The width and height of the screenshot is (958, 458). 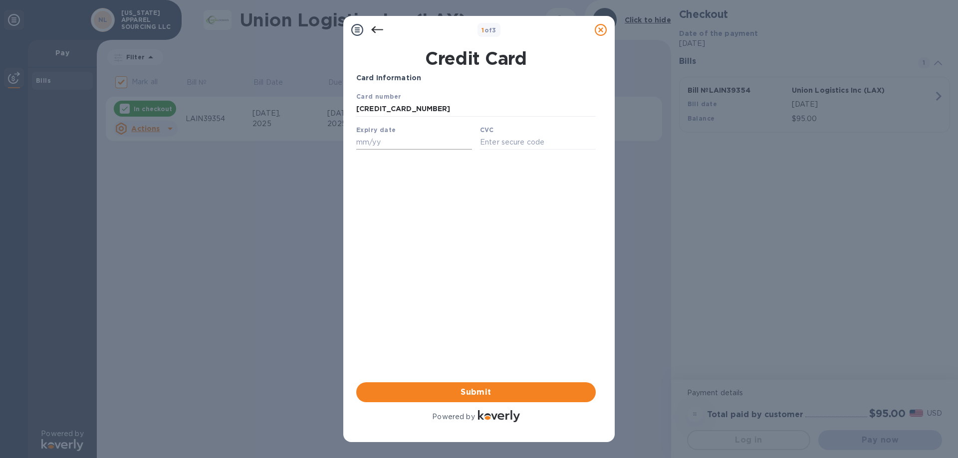 I want to click on input: Enter secure code, so click(x=182, y=51).